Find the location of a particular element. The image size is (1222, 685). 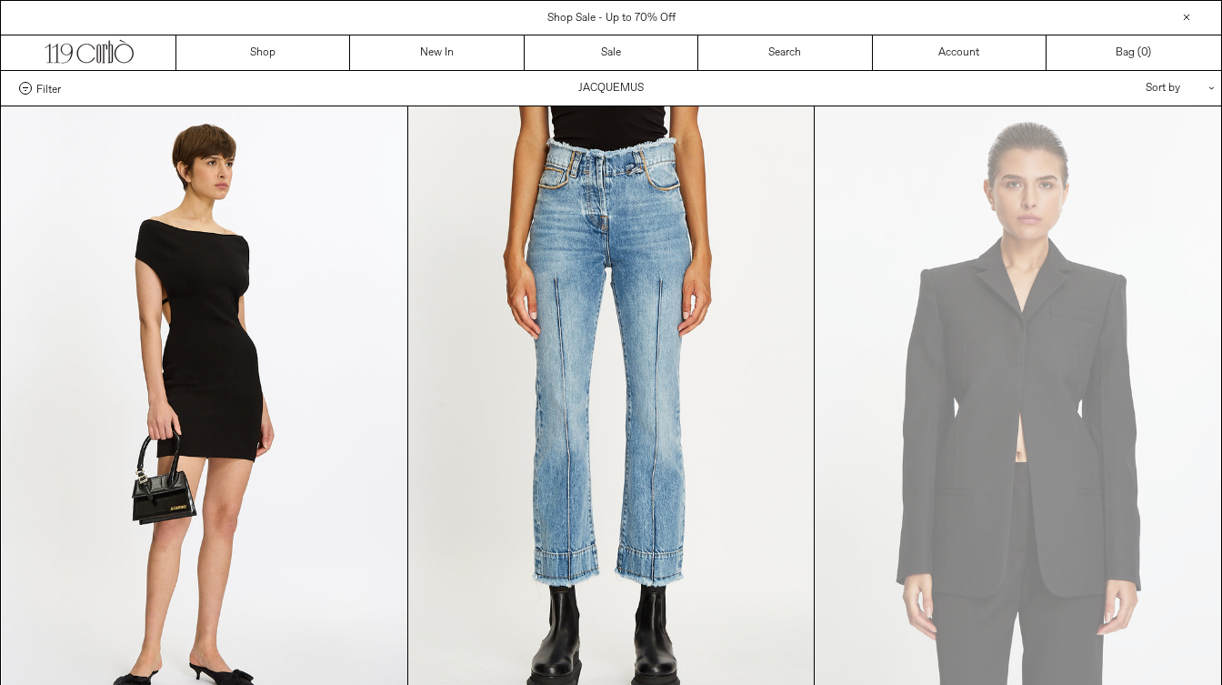

a: New In is located at coordinates (437, 53).